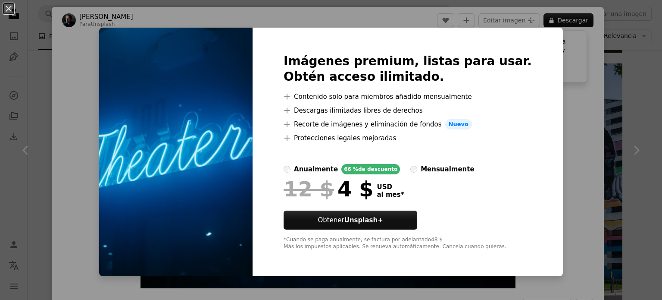  Describe the element at coordinates (176, 152) in the screenshot. I see `img: premium_photo-1673468921520-94c10277e27d` at that location.